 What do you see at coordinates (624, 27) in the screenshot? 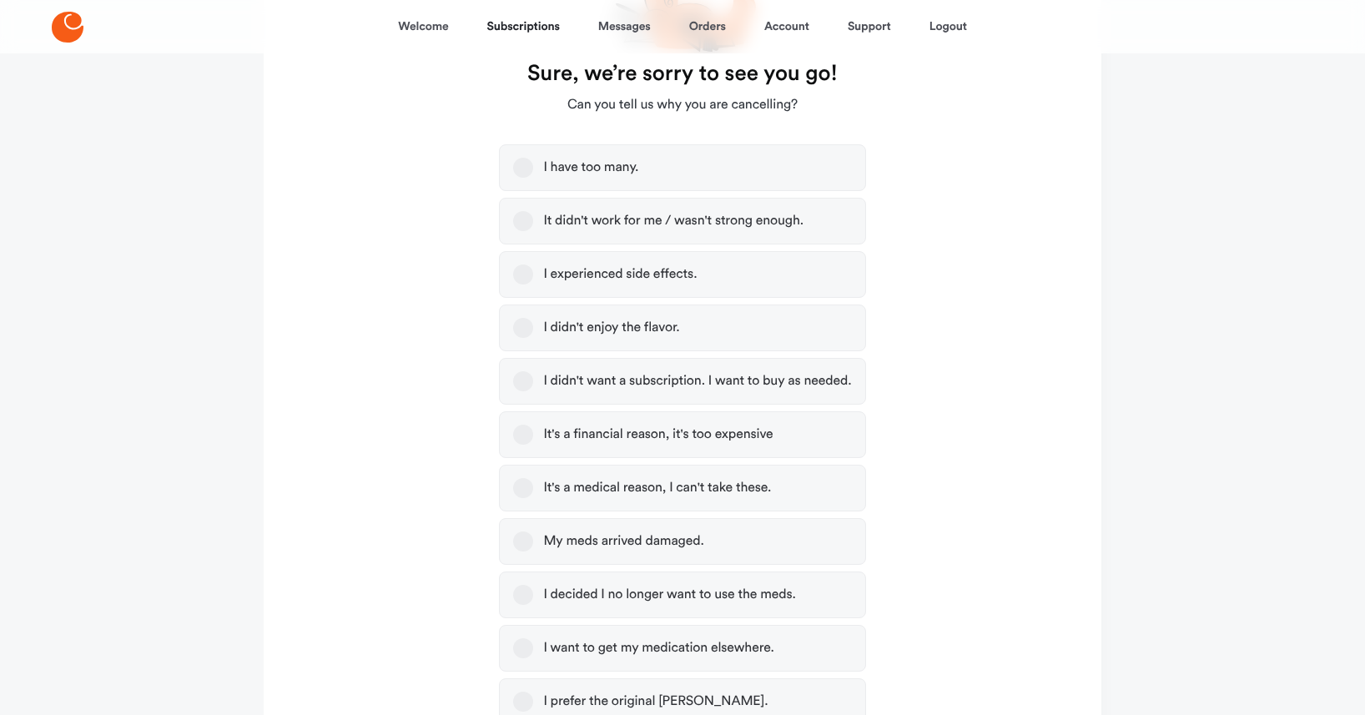
I see `a: Messages` at bounding box center [624, 27].